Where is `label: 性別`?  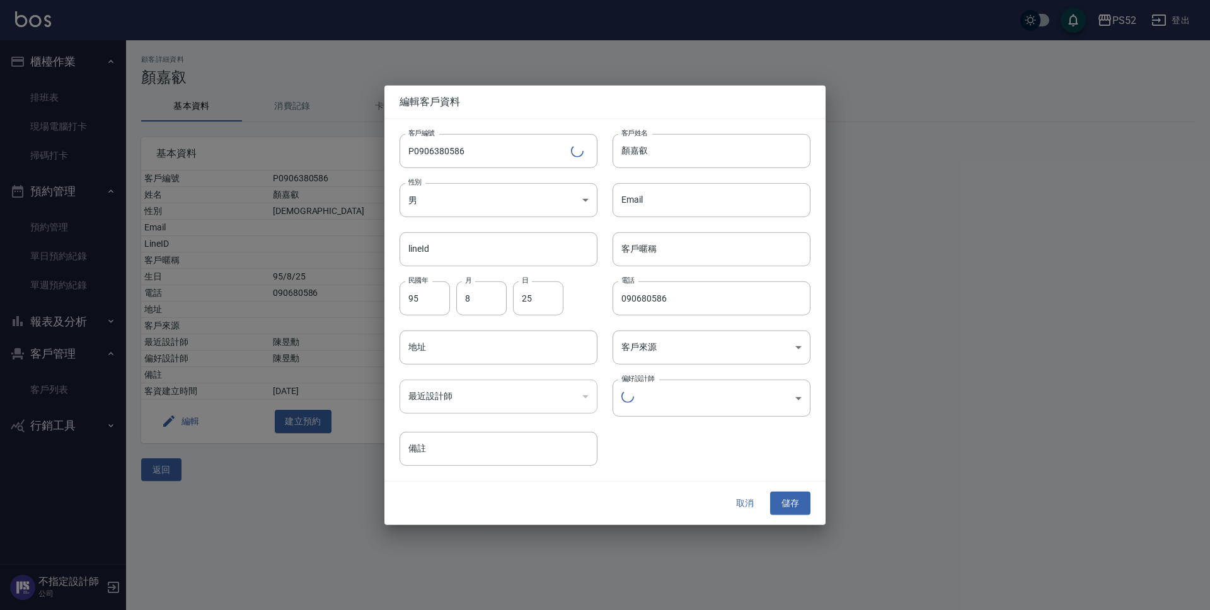 label: 性別 is located at coordinates (415, 181).